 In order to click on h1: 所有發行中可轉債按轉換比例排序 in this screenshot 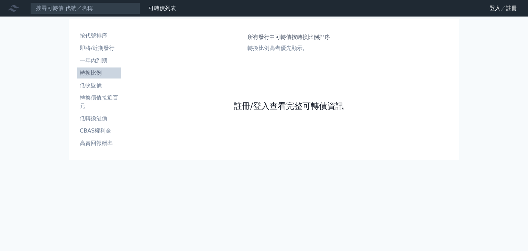, I will do `click(289, 37)`.